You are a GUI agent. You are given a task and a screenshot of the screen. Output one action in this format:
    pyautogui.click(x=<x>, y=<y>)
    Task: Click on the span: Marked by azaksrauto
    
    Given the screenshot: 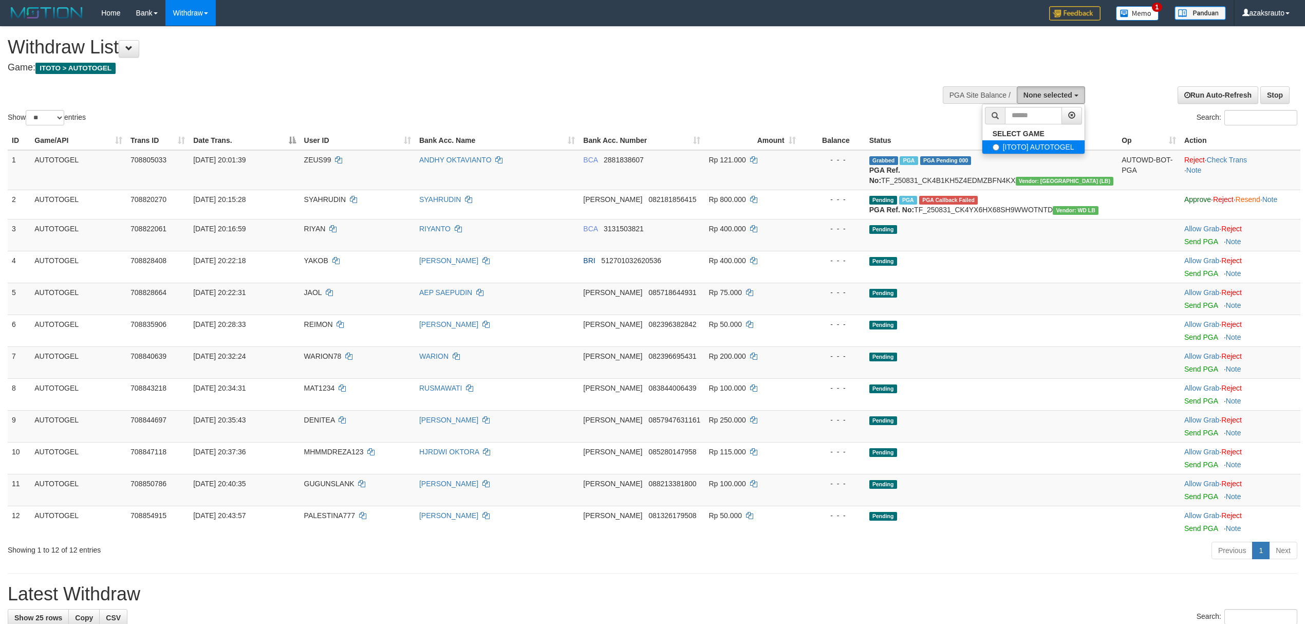 What is the action you would take?
    pyautogui.click(x=908, y=200)
    